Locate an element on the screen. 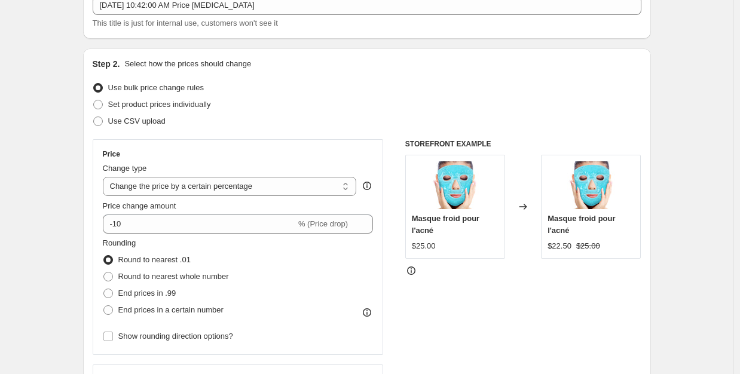  h2: Step 2. is located at coordinates (106, 64).